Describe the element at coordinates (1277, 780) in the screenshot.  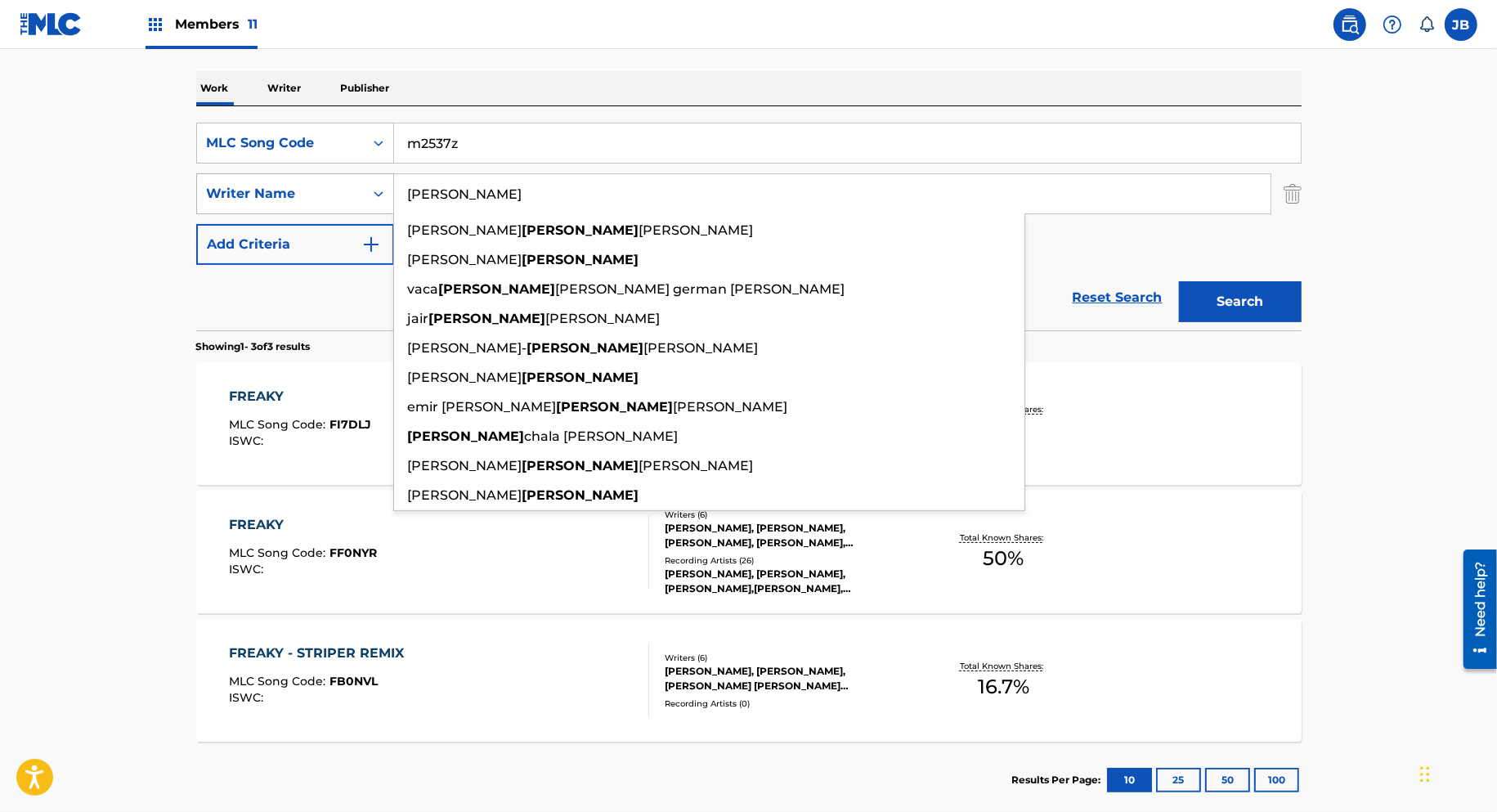
I see `button: 100` at that location.